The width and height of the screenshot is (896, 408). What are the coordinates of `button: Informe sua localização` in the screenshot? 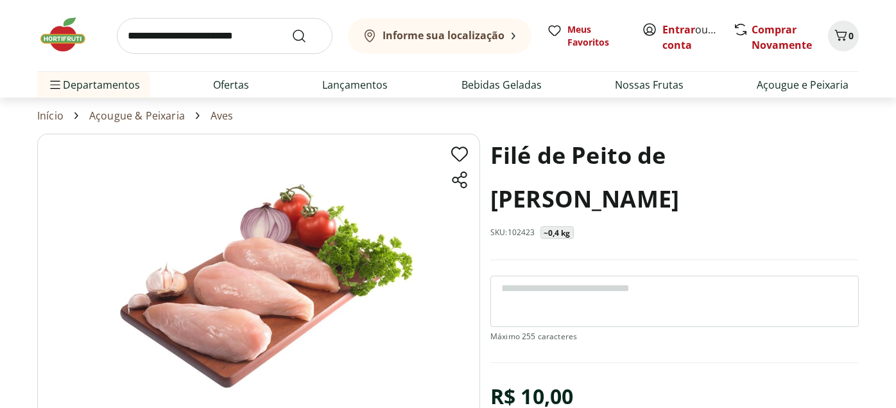 It's located at (440, 36).